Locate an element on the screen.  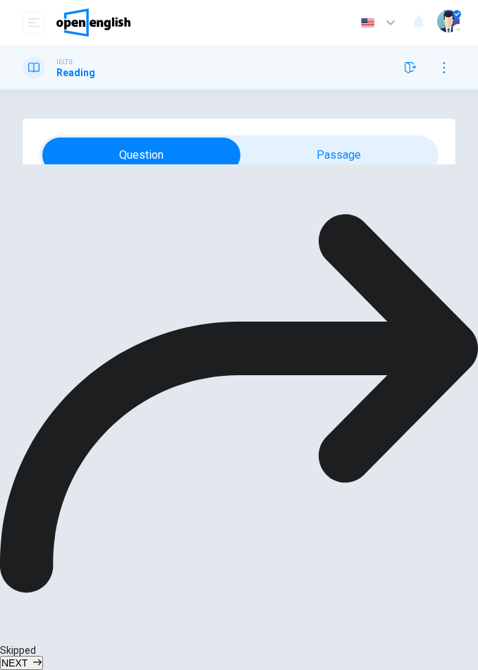
button: open mobile menu is located at coordinates (34, 23).